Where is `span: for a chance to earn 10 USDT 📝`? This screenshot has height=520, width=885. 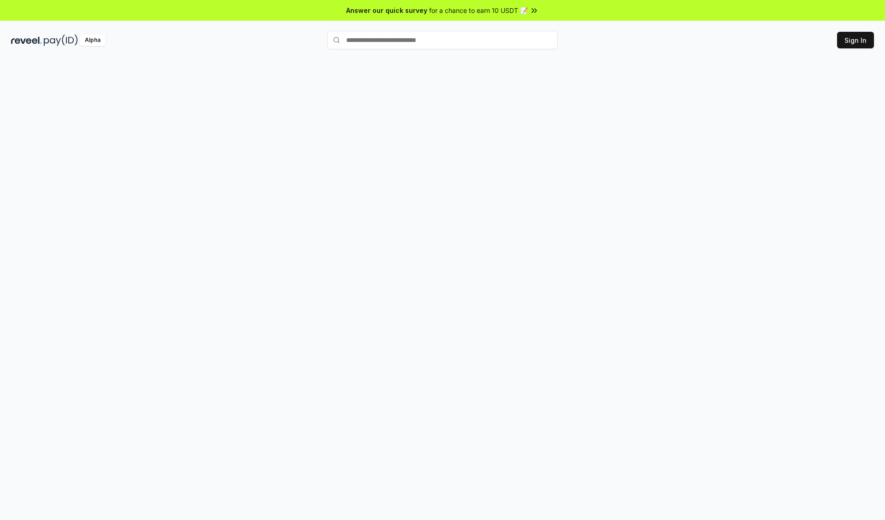
span: for a chance to earn 10 USDT 📝 is located at coordinates (478, 10).